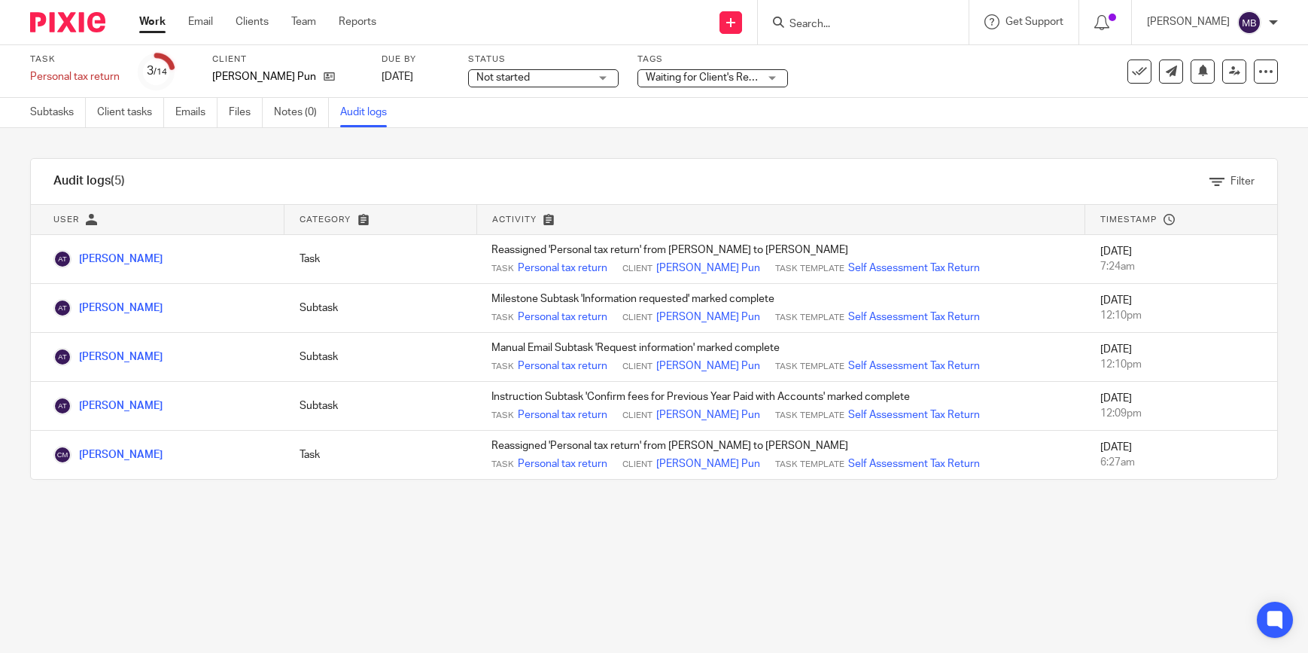  I want to click on img: Pixie, so click(68, 22).